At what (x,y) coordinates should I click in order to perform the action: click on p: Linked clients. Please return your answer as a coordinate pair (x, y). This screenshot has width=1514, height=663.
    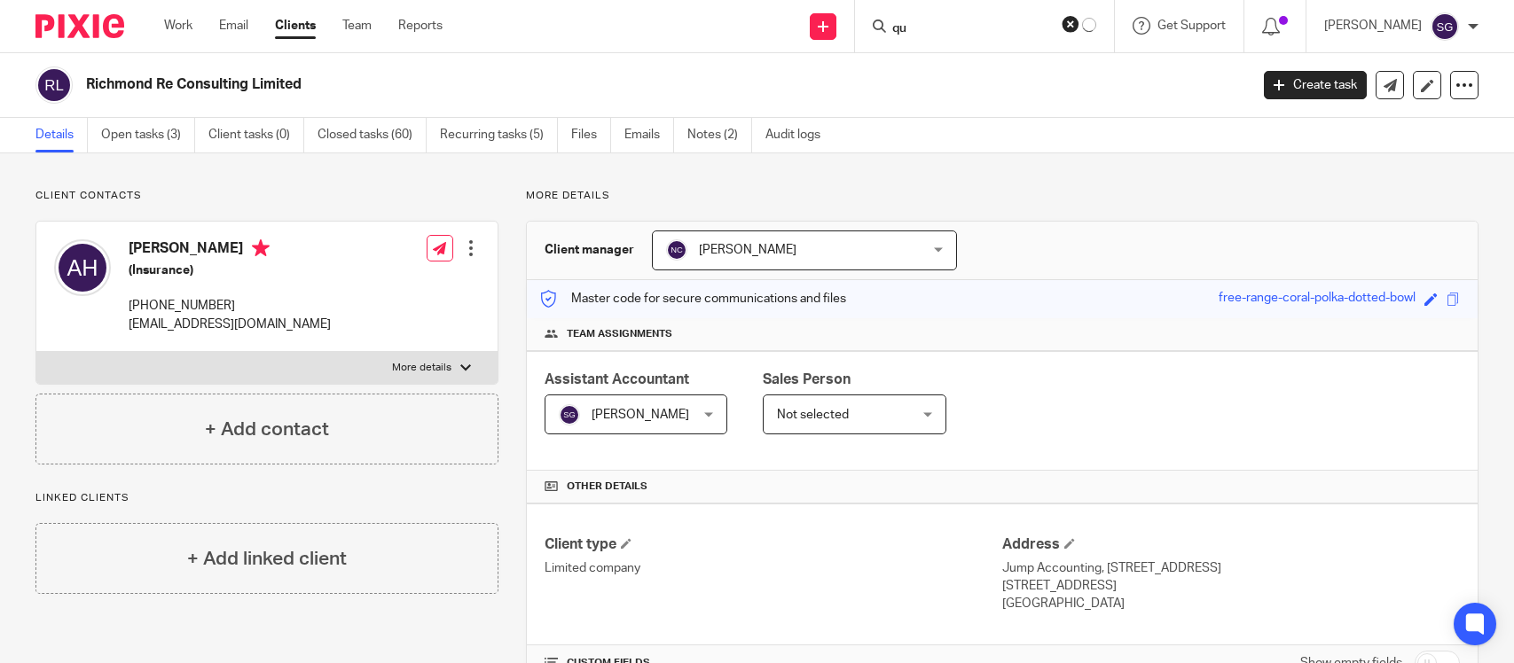
    Looking at the image, I should click on (267, 498).